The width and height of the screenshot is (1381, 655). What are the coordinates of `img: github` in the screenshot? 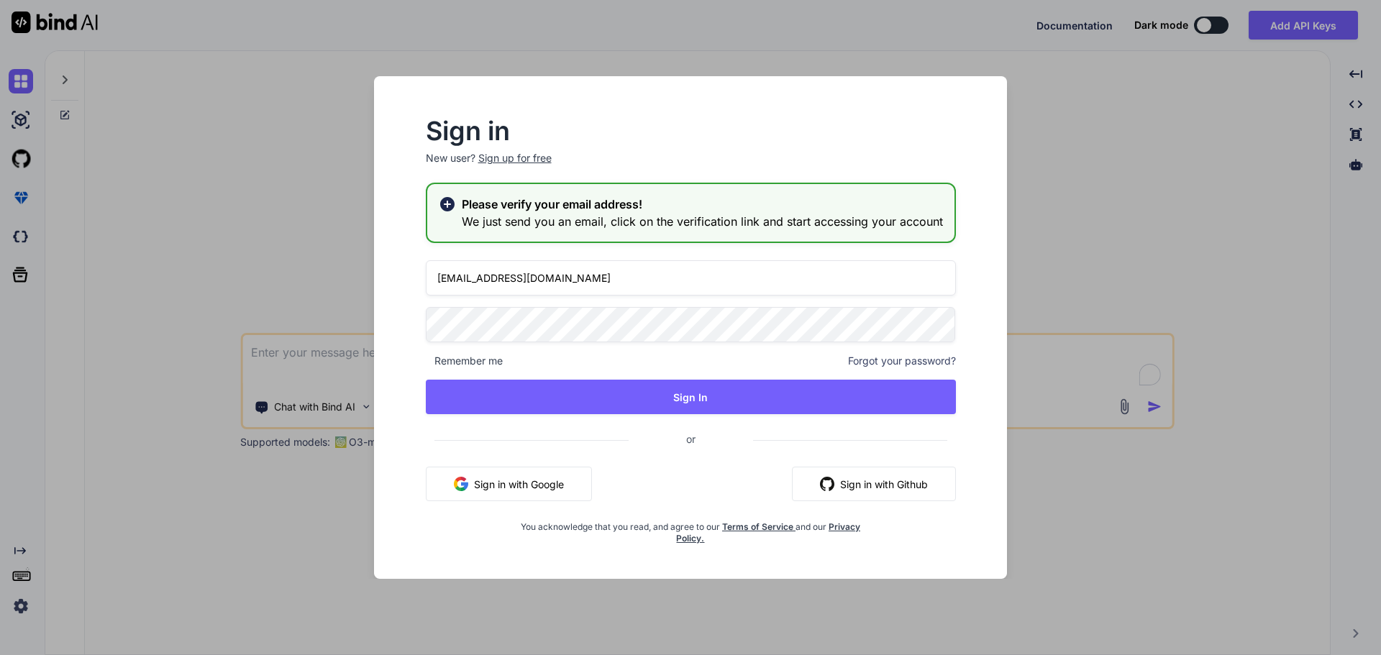 It's located at (827, 484).